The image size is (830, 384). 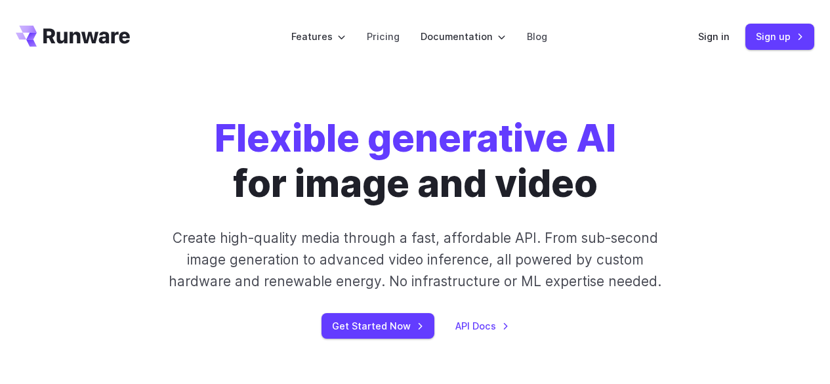 What do you see at coordinates (415, 260) in the screenshot?
I see `p: Create high-quality media through a fast, affordable API. From sub-second image generation to adv...` at bounding box center [415, 260].